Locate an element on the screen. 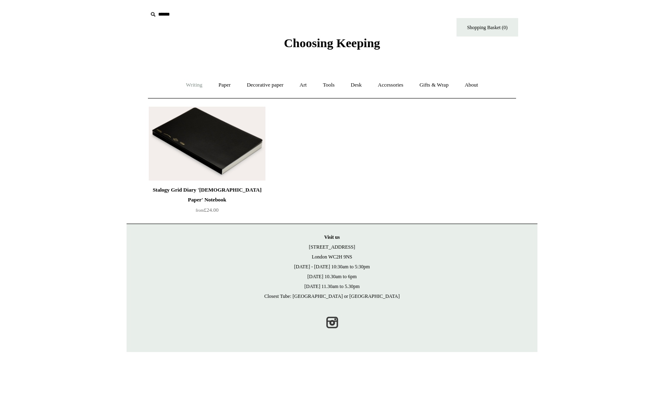 The height and width of the screenshot is (398, 664). span: £24.00 is located at coordinates (207, 210).